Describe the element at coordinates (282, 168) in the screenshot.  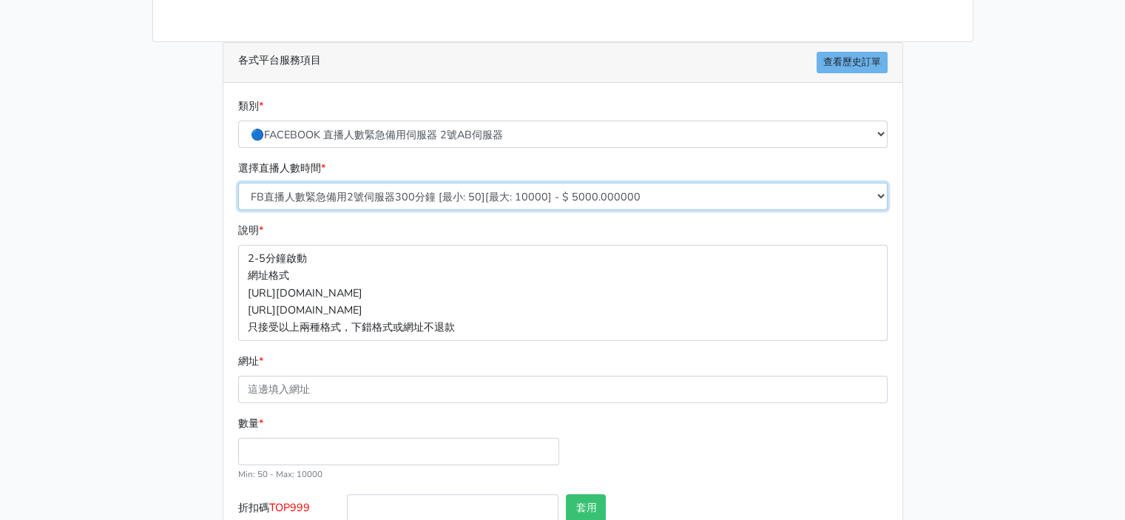
I see `label: 選擇直播人數時間` at that location.